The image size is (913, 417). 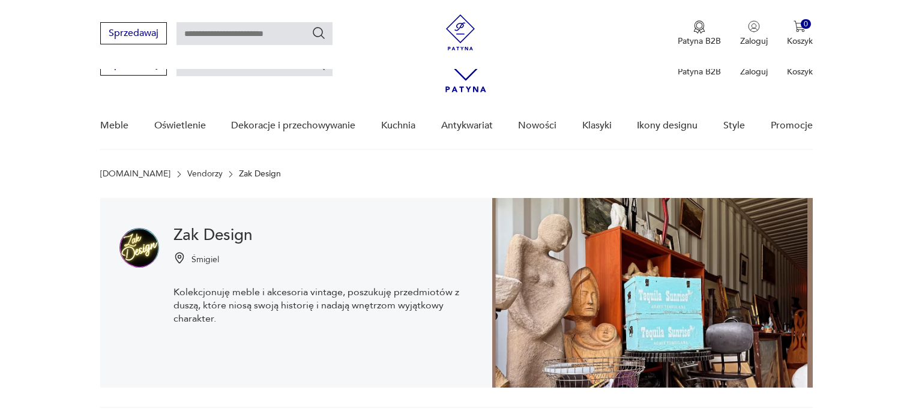 What do you see at coordinates (537, 125) in the screenshot?
I see `a: Nowości` at bounding box center [537, 125].